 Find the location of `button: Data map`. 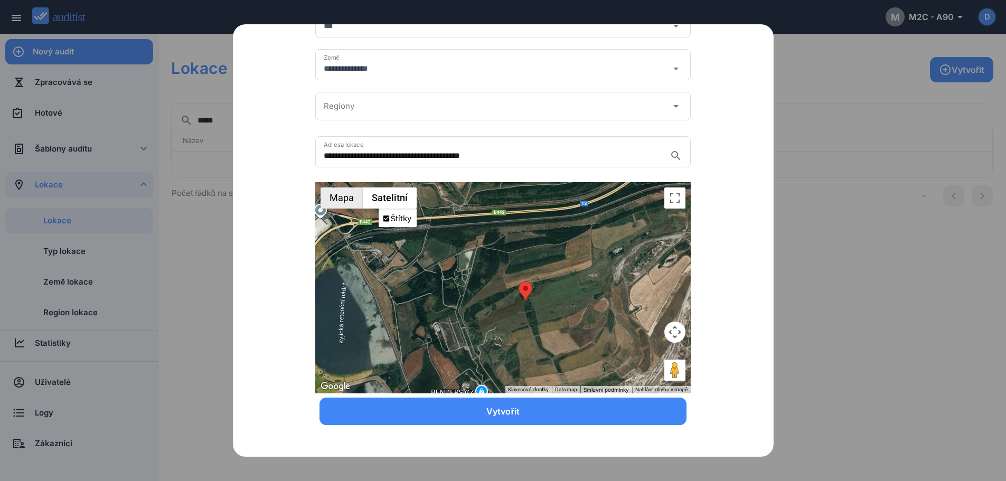

button: Data map is located at coordinates (566, 390).